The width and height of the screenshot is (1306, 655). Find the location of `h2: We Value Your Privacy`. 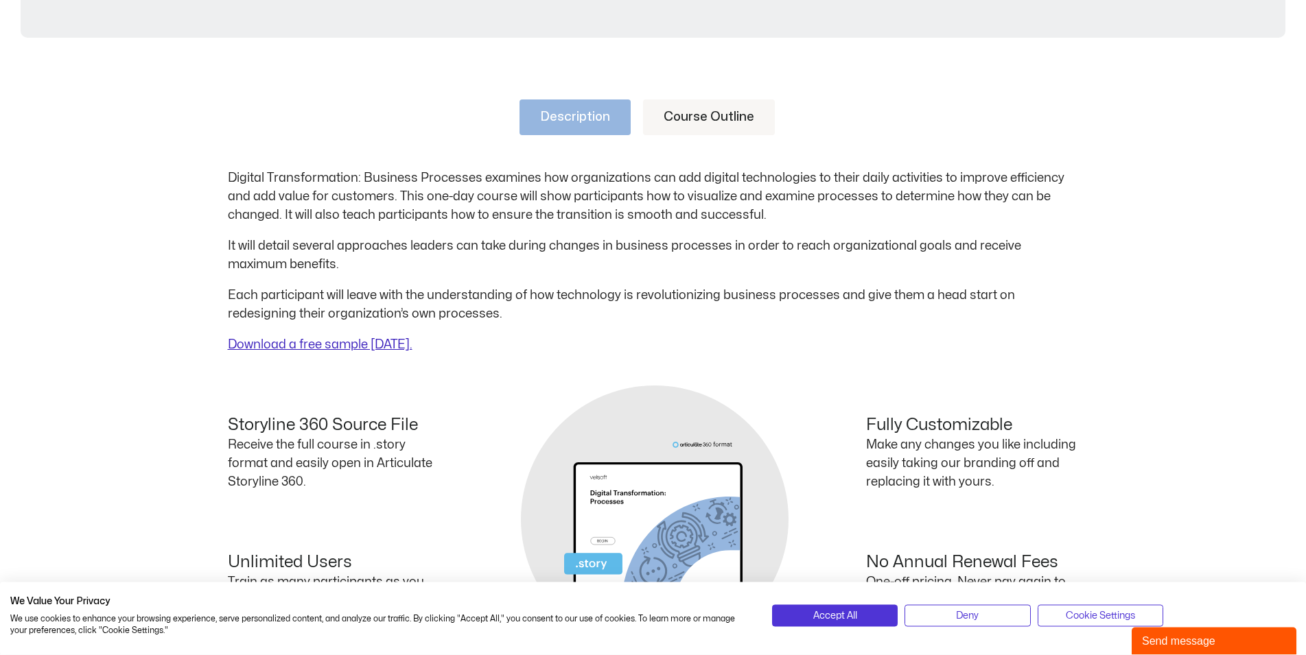

h2: We Value Your Privacy is located at coordinates (381, 602).